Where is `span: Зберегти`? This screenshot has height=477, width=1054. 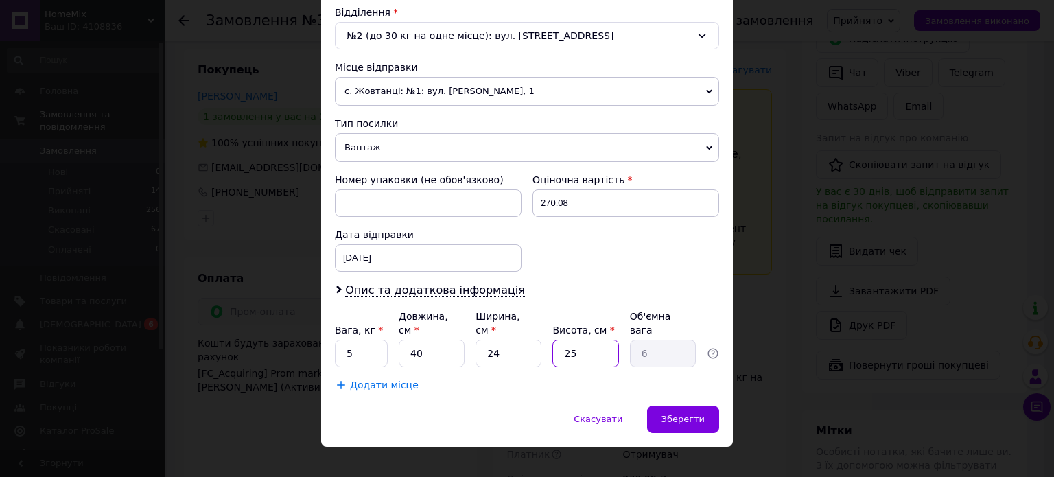
span: Зберегти is located at coordinates (683, 418).